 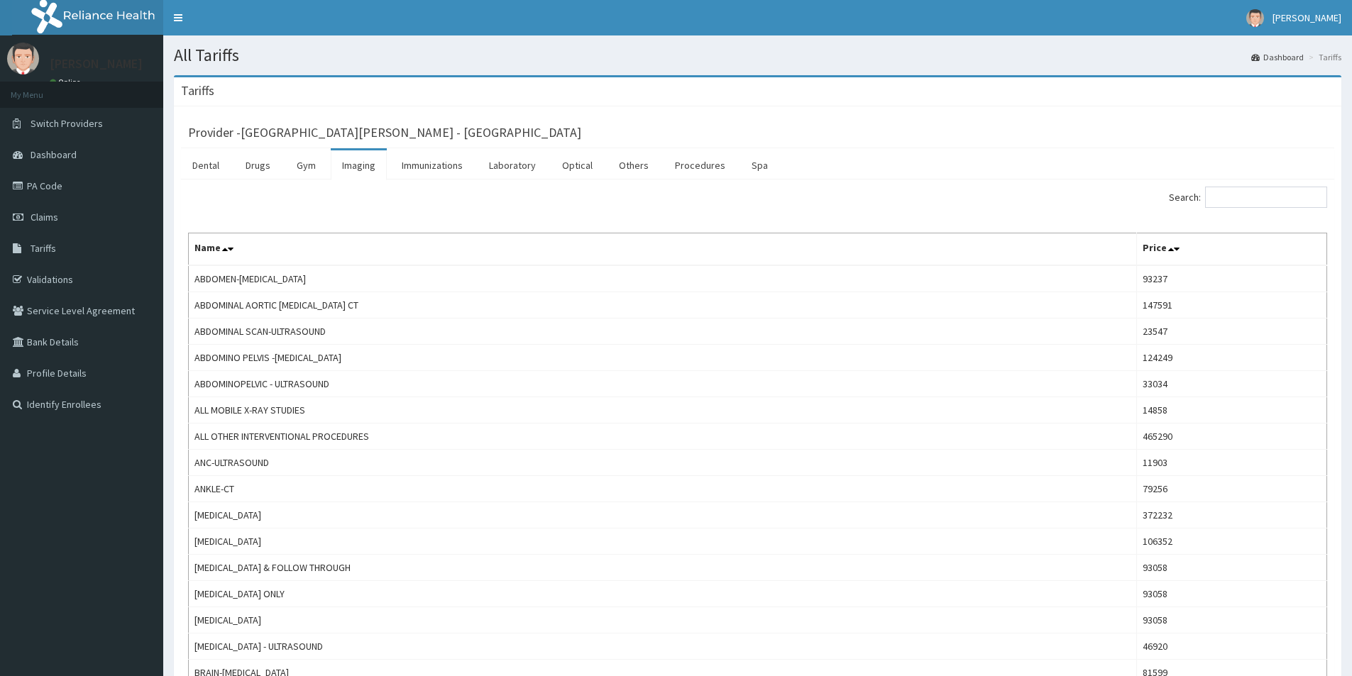 I want to click on a: Spa, so click(x=759, y=165).